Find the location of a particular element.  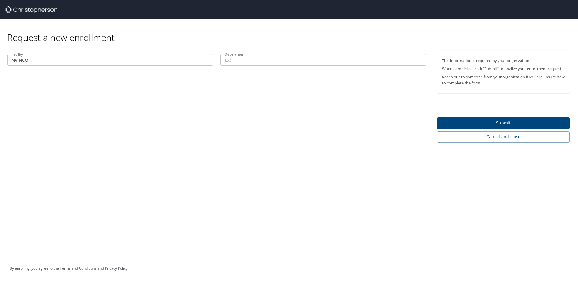

button: Submit is located at coordinates (503, 123).